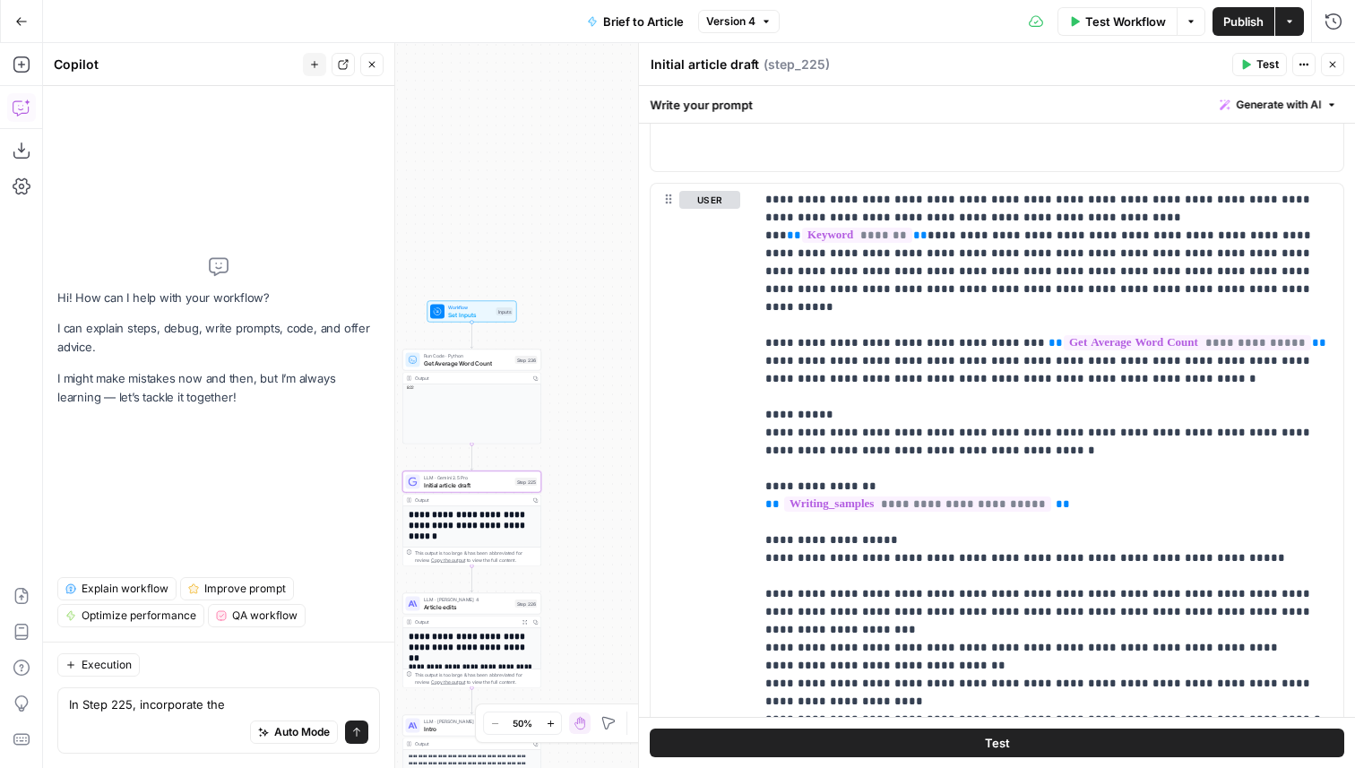  Describe the element at coordinates (1117, 22) in the screenshot. I see `button: Test Workflow` at that location.